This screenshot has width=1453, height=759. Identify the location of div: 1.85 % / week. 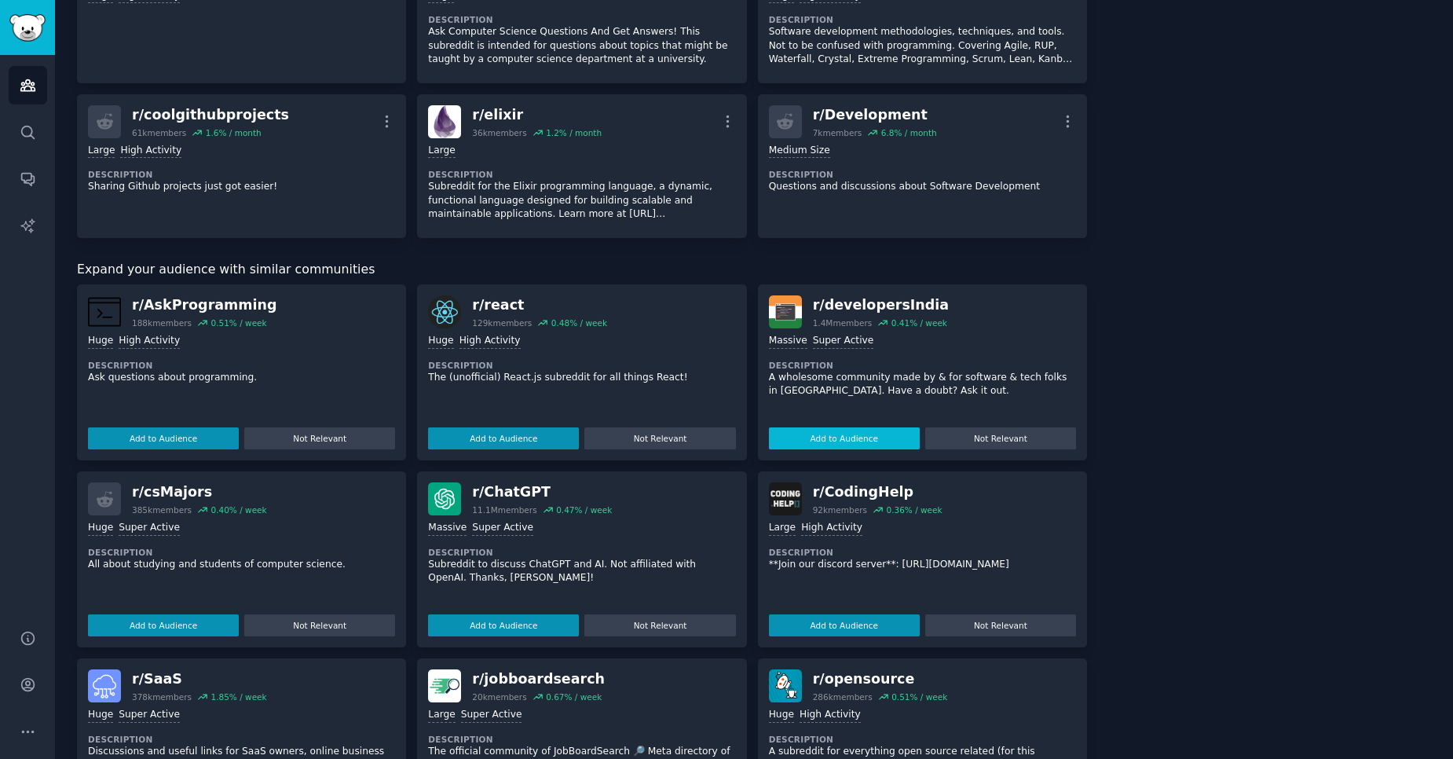
(238, 696).